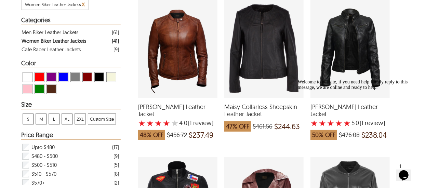 The height and width of the screenshot is (188, 425). What do you see at coordinates (51, 89) in the screenshot?
I see `div: View Brown ( Brand Color ) Women Biker Leather Jackets` at bounding box center [51, 89].